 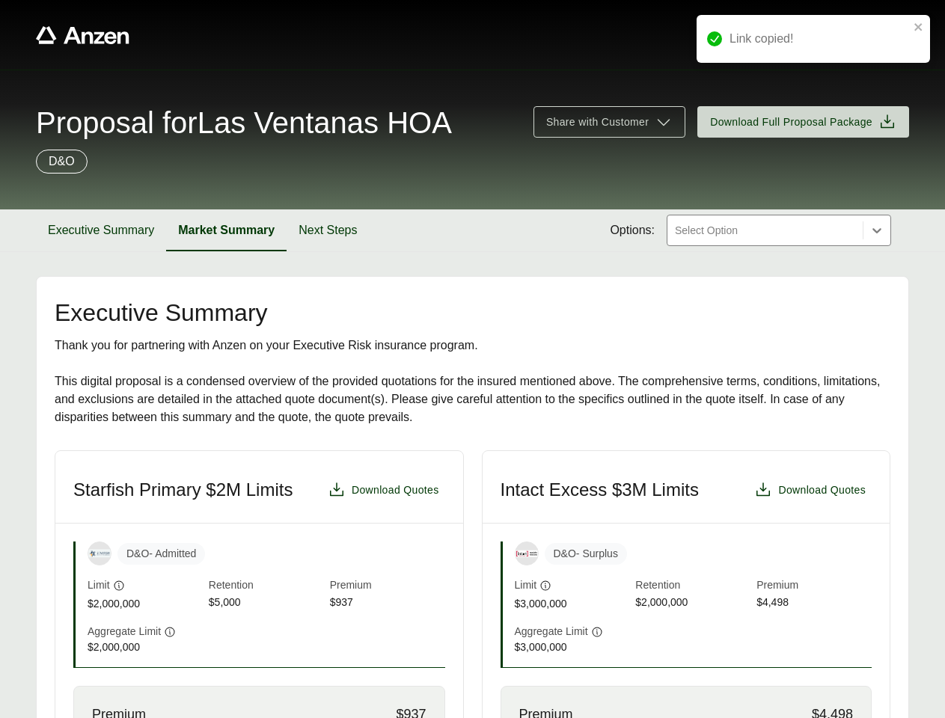 What do you see at coordinates (814, 603) in the screenshot?
I see `span: $4,498` at bounding box center [814, 603].